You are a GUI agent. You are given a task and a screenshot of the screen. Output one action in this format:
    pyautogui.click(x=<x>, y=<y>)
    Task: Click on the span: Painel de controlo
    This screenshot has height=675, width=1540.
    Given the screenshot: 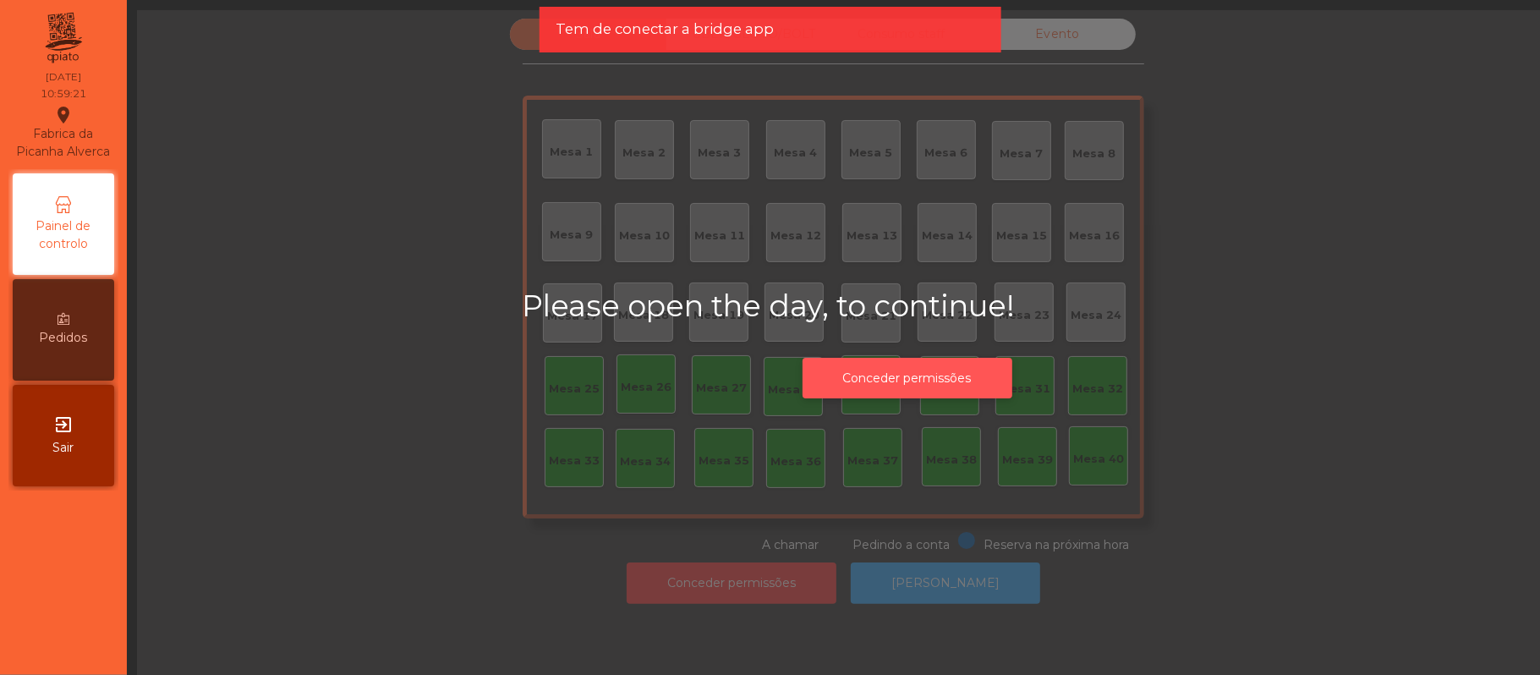 What is the action you would take?
    pyautogui.click(x=63, y=235)
    